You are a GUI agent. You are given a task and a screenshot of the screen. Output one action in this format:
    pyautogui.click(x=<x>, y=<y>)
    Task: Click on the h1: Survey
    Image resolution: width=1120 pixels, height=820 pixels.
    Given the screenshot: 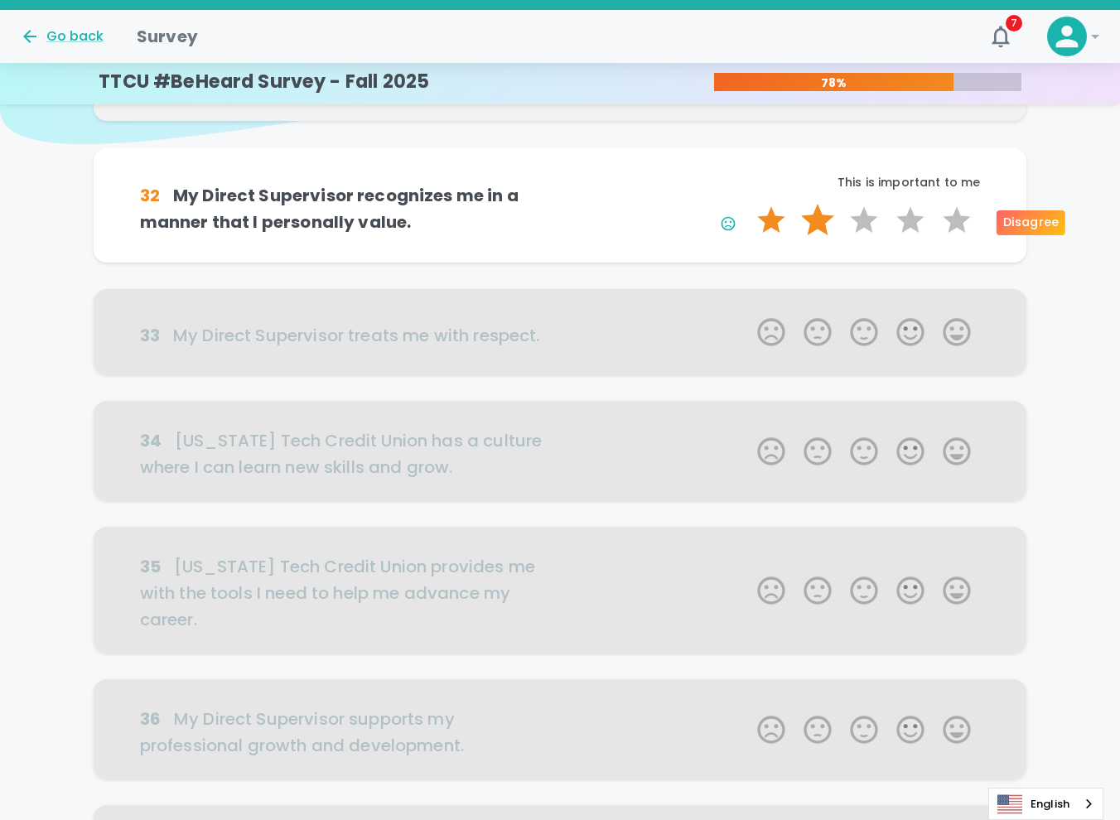 What is the action you would take?
    pyautogui.click(x=167, y=36)
    